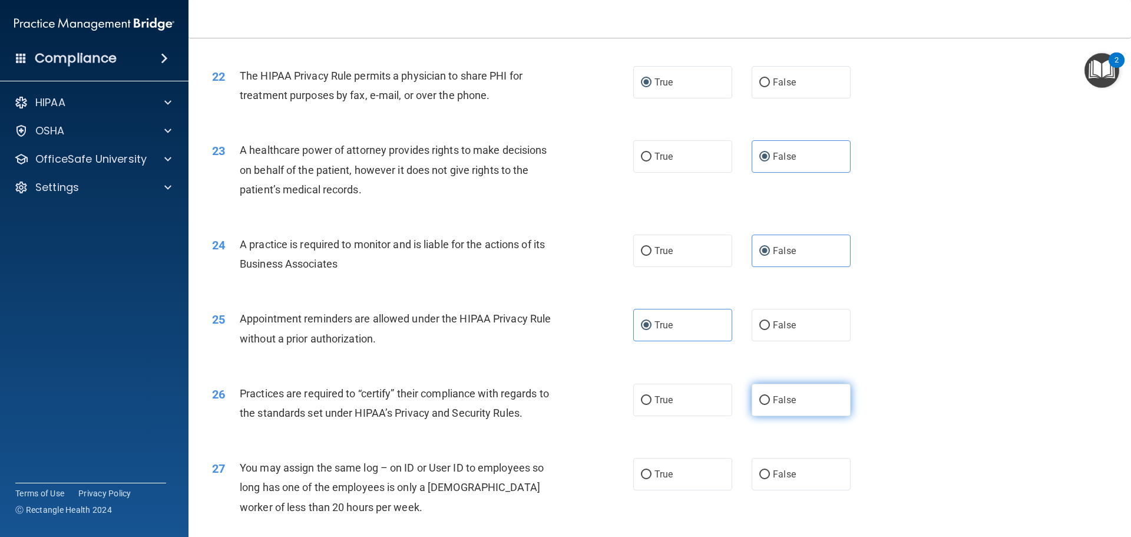 This screenshot has height=537, width=1131. What do you see at coordinates (392, 254) in the screenshot?
I see `span: A practice is required to monitor and is liable for the actions of its Business Associates` at bounding box center [392, 254].